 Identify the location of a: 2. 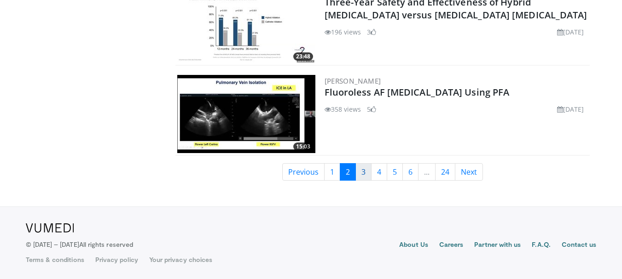
(347, 172).